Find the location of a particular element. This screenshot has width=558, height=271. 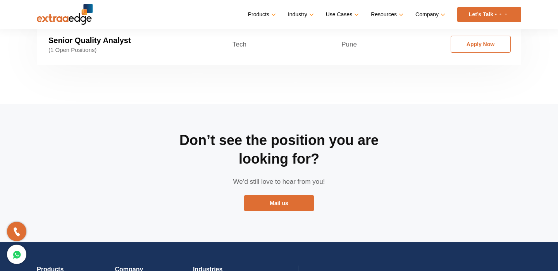

a: Products is located at coordinates (261, 14).